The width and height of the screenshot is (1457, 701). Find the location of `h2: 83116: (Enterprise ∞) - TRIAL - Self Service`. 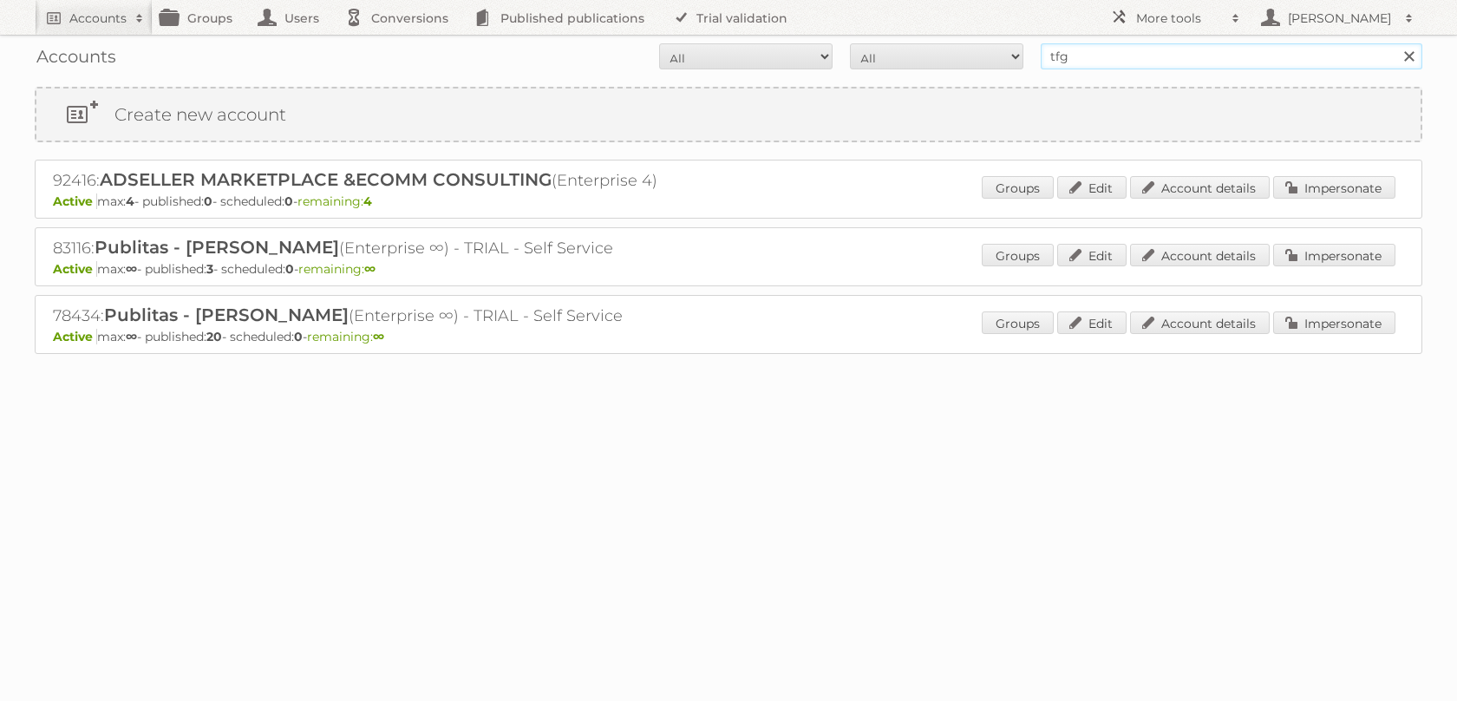

h2: 83116: (Enterprise ∞) - TRIAL - Self Service is located at coordinates (356, 248).